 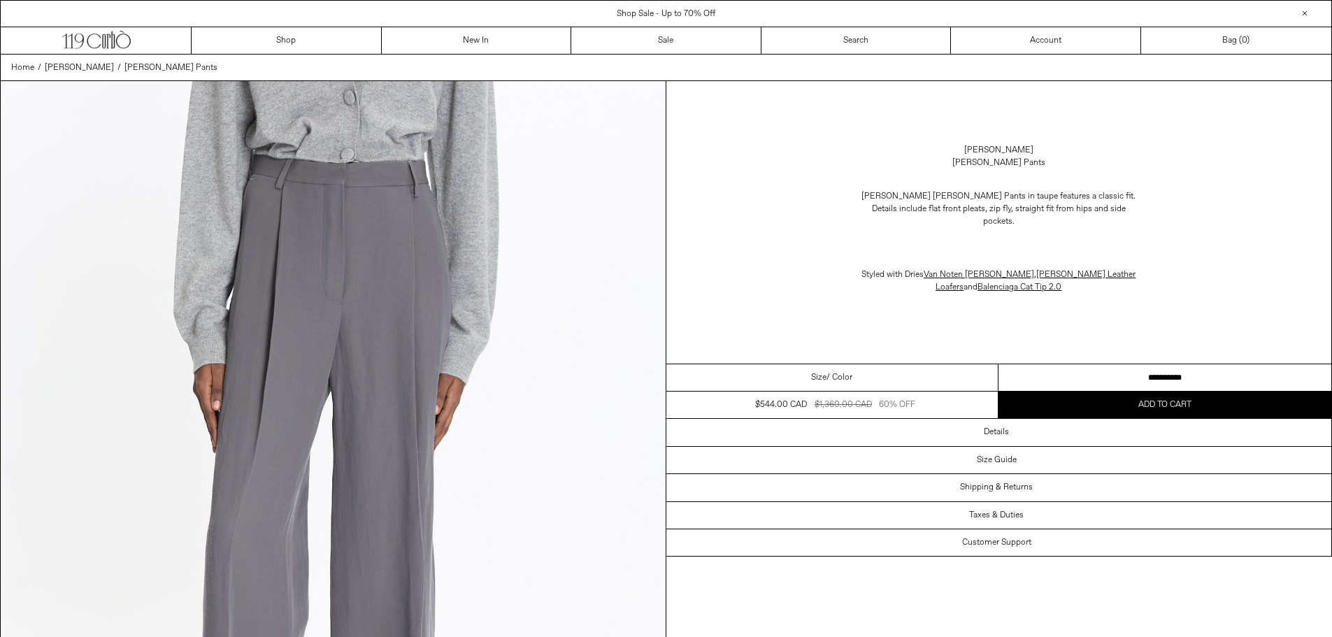 I want to click on span: Size, so click(x=819, y=378).